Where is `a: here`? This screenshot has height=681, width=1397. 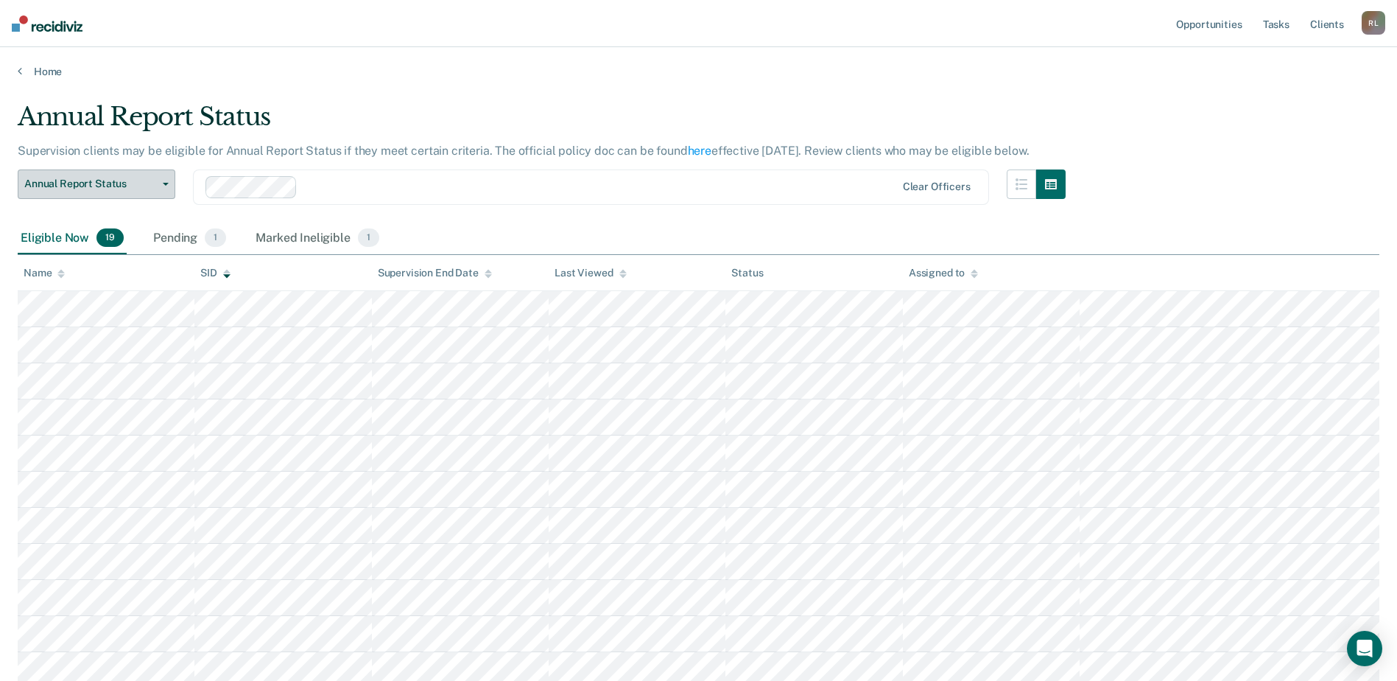 a: here is located at coordinates (700, 150).